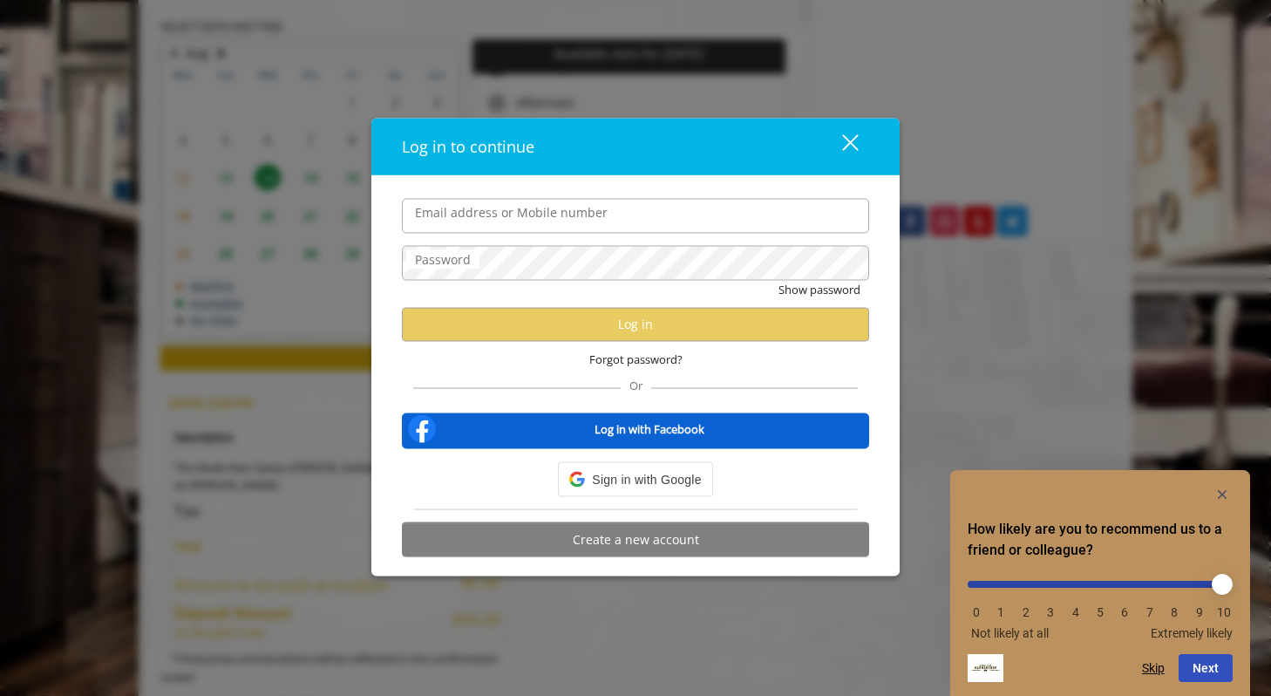  Describe the element at coordinates (1100, 612) in the screenshot. I see `li: 5` at that location.